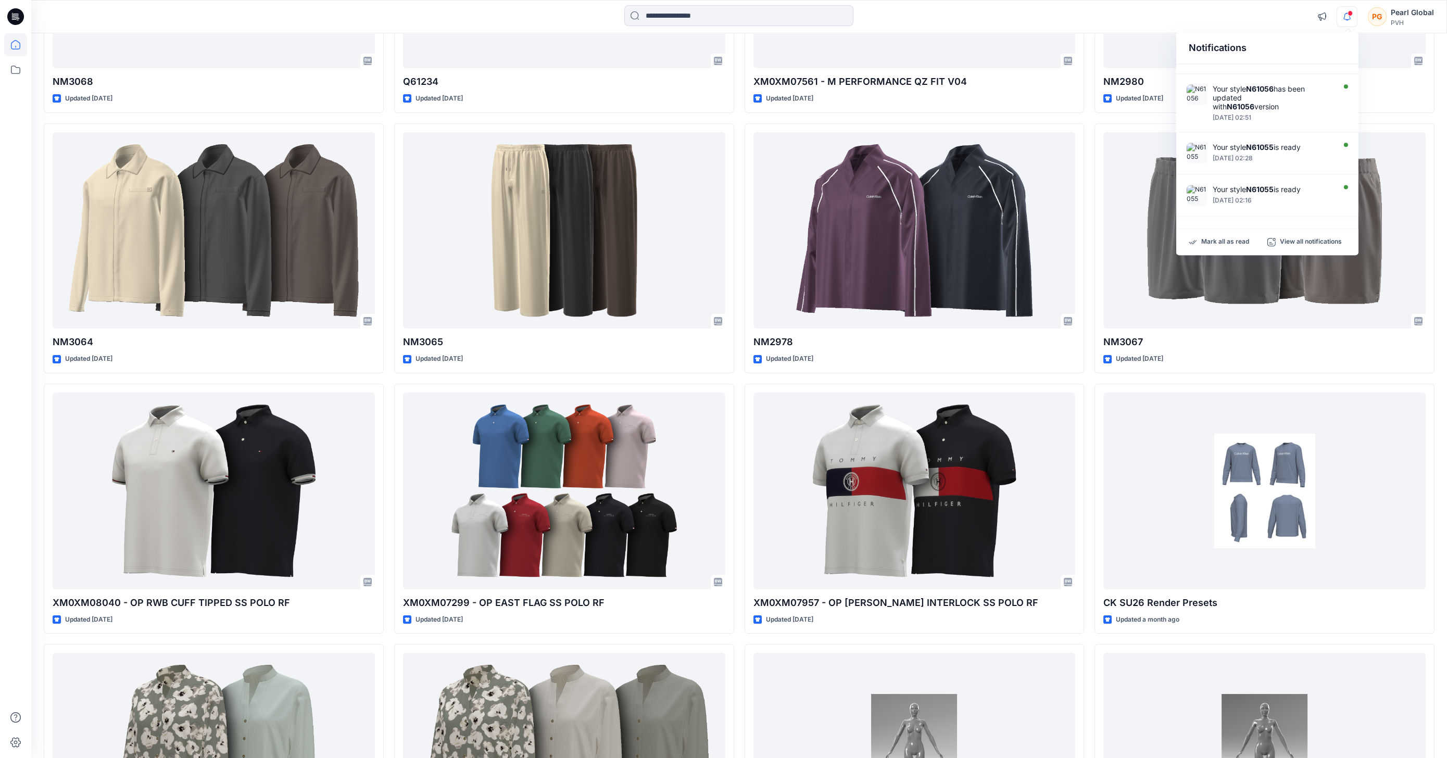  Describe the element at coordinates (914, 491) in the screenshot. I see `a: XM0XM07957 - OP RODGER INTERLOCK SS POLO RF` at that location.